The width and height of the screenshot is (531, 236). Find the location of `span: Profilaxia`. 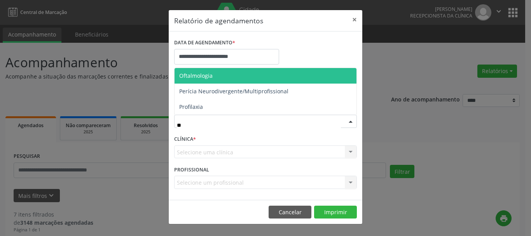

span: Profilaxia is located at coordinates (191, 107).